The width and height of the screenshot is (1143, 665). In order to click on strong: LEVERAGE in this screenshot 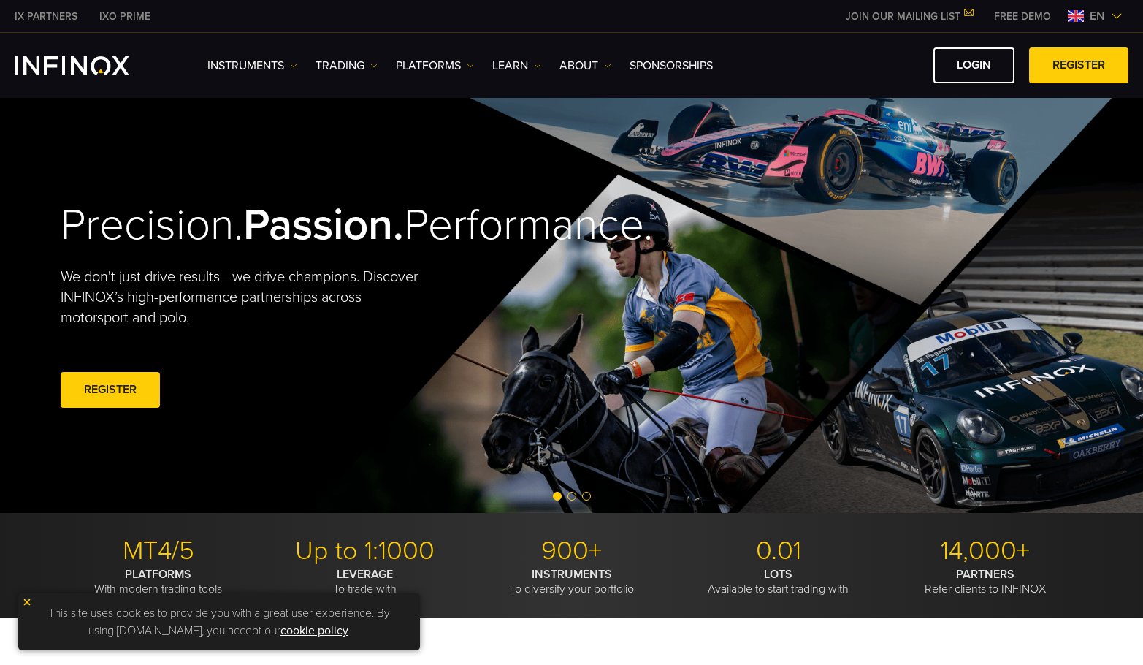, I will do `click(364, 574)`.